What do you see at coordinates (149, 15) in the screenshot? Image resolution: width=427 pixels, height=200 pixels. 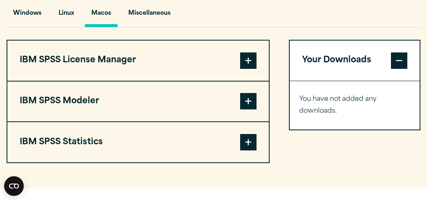 I see `button: Miscellaneous` at bounding box center [149, 15].